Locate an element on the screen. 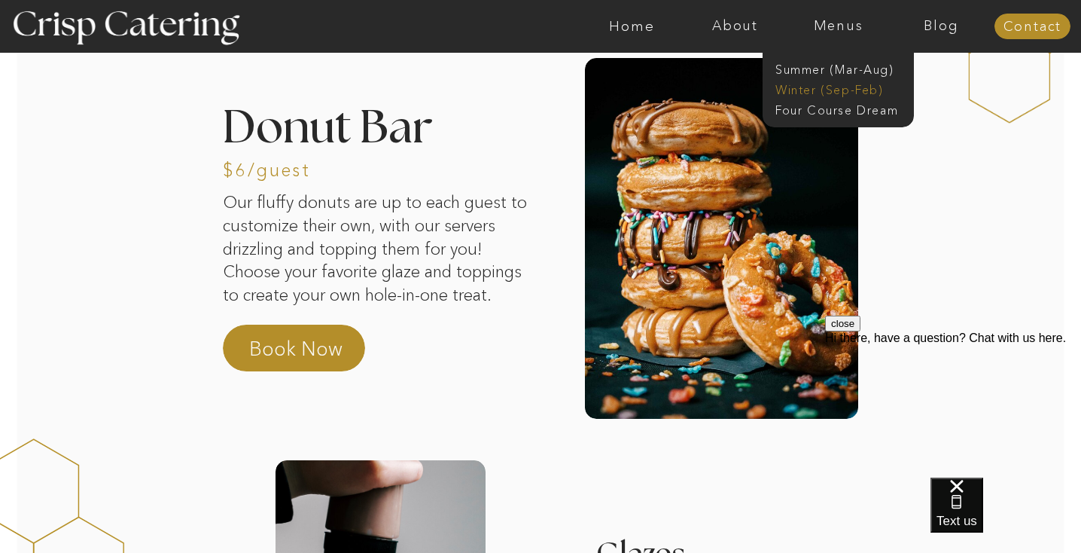  nav: Winter (Sep-Feb) is located at coordinates (837, 88).